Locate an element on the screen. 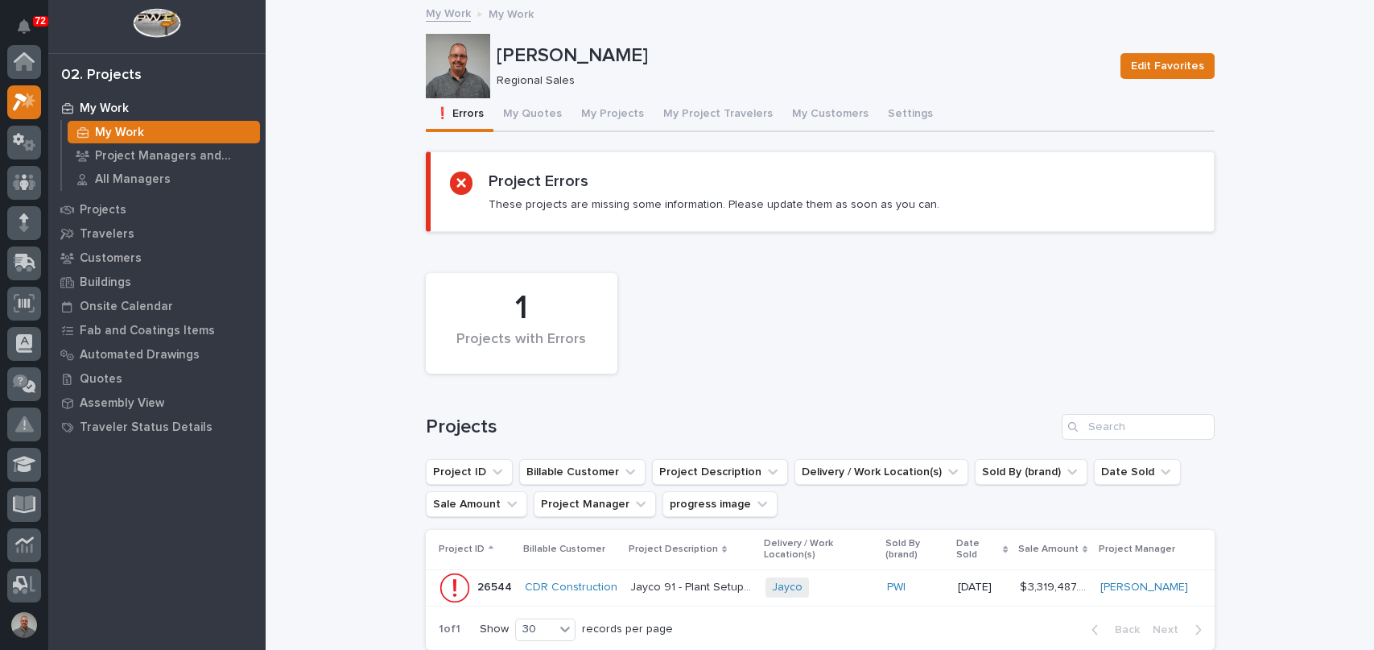  p: Traveler Status Details is located at coordinates (146, 427).